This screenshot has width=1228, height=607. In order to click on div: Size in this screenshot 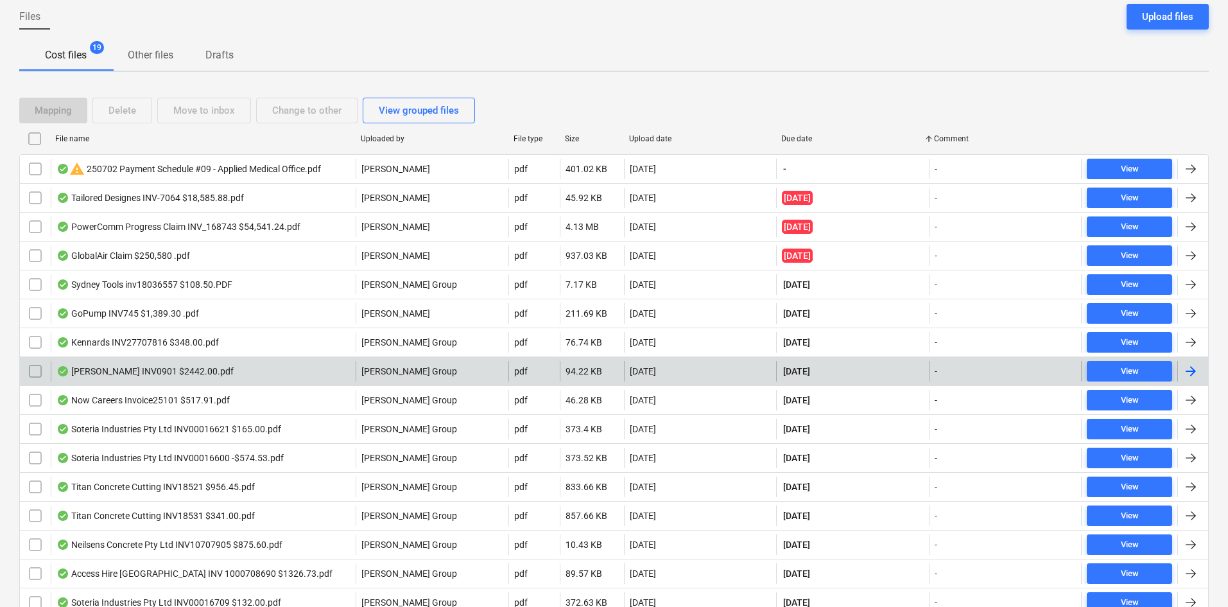, I will do `click(592, 139)`.